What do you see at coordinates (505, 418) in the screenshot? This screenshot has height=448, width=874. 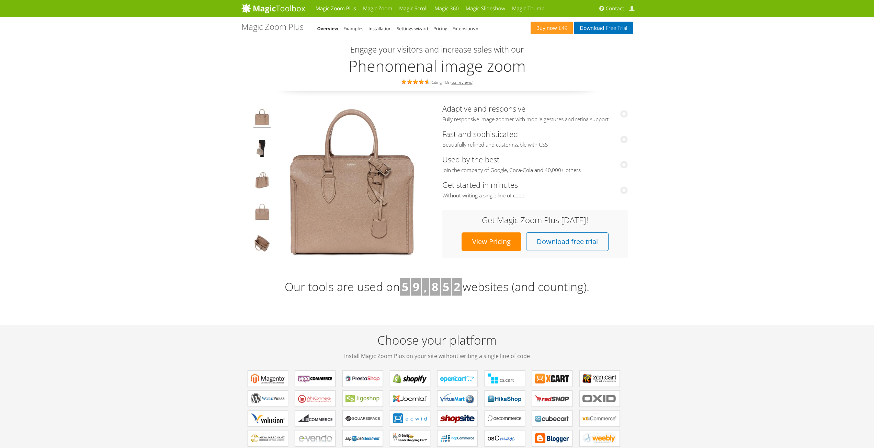 I see `b: Magic Zoom Plus for osCommerce` at bounding box center [505, 418].